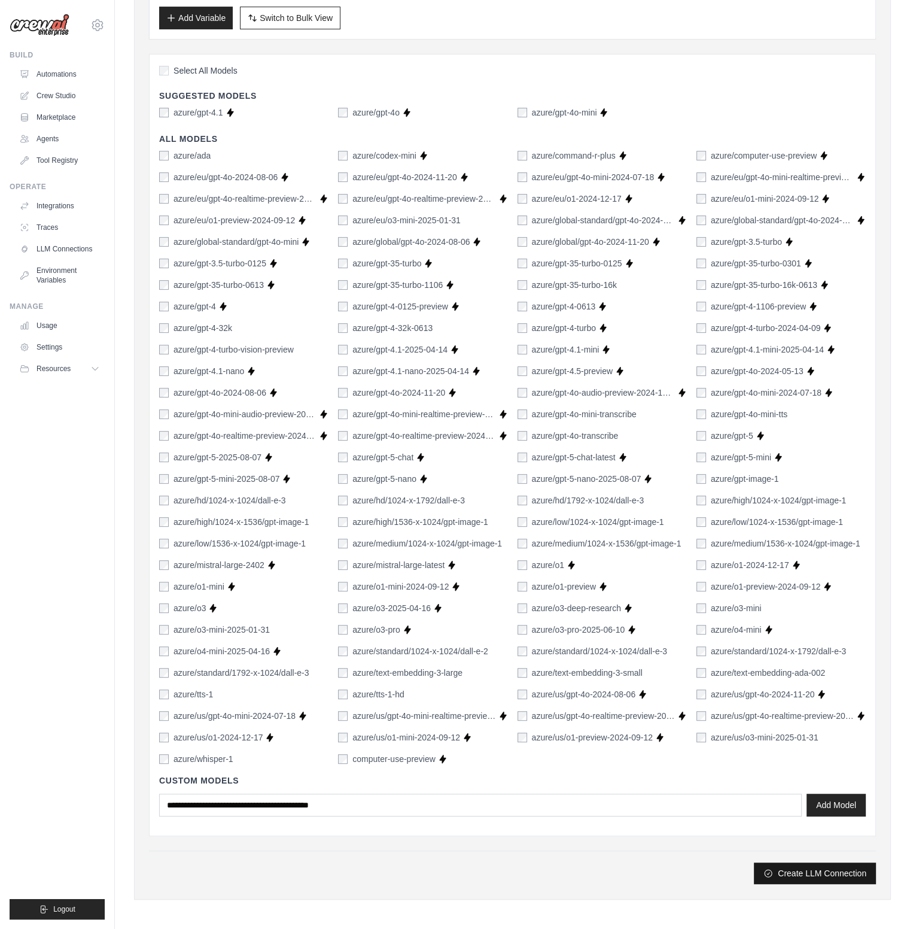 This screenshot has height=929, width=910. What do you see at coordinates (574, 457) in the screenshot?
I see `label: azure/gpt-5-chat-latest` at bounding box center [574, 457].